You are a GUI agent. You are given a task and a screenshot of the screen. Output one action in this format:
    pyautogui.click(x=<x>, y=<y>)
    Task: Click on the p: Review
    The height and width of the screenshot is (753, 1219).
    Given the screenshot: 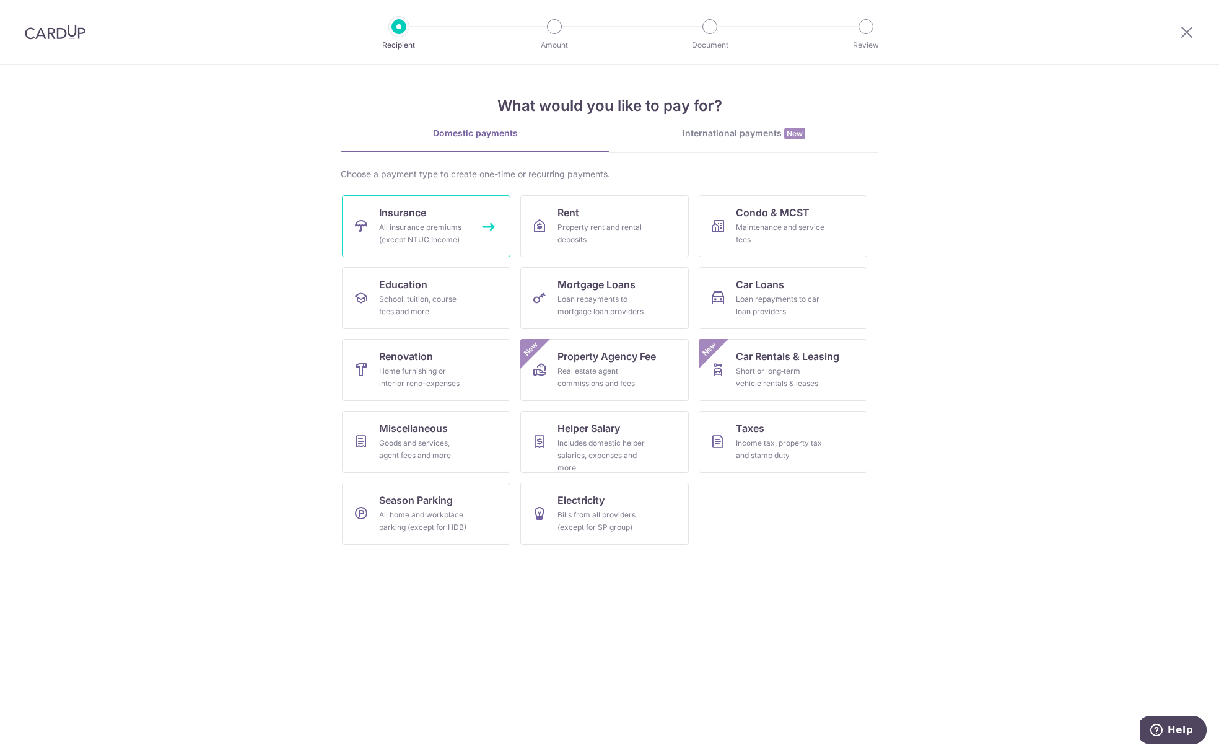 What is the action you would take?
    pyautogui.click(x=866, y=45)
    